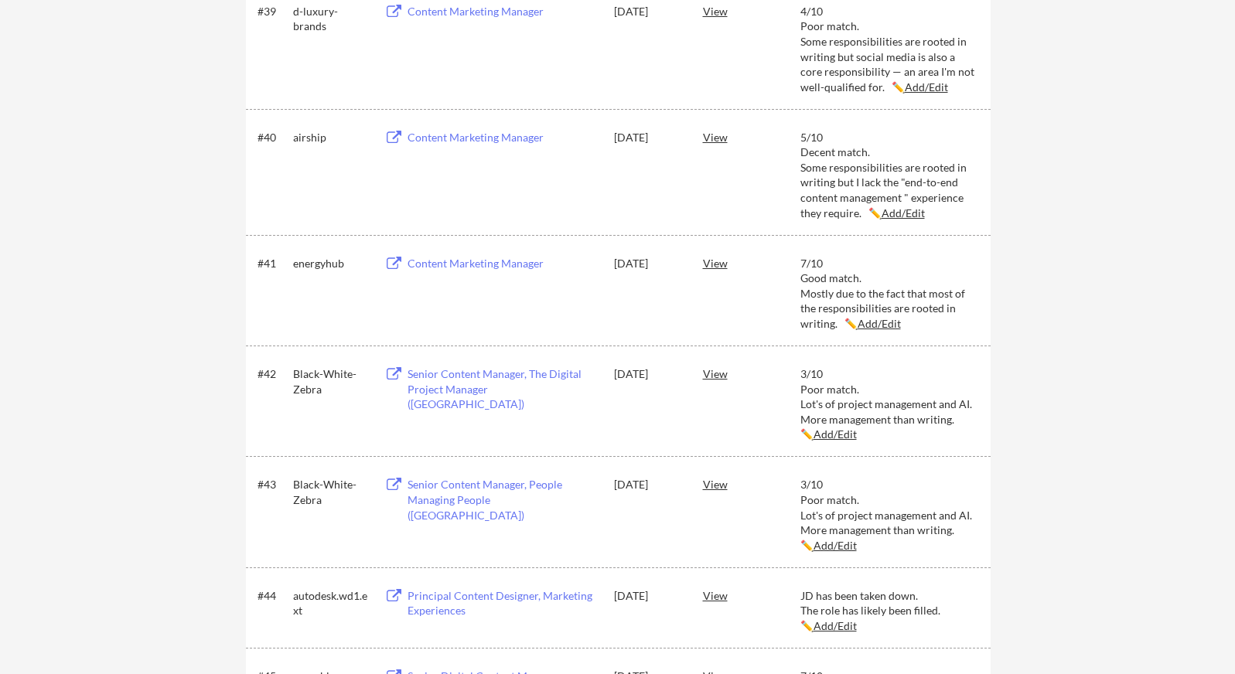  I want to click on div: #42, so click(272, 374).